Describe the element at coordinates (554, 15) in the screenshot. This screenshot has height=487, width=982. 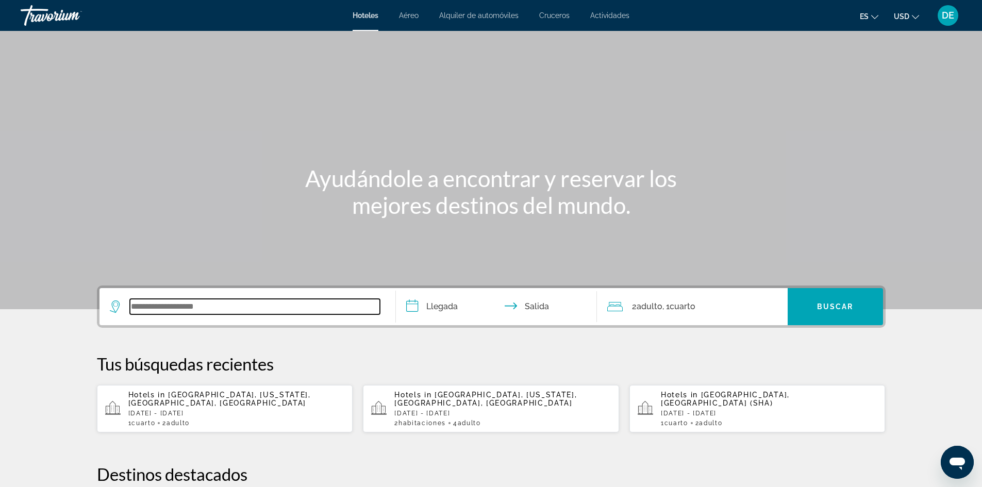
I see `a: Cruceros` at that location.